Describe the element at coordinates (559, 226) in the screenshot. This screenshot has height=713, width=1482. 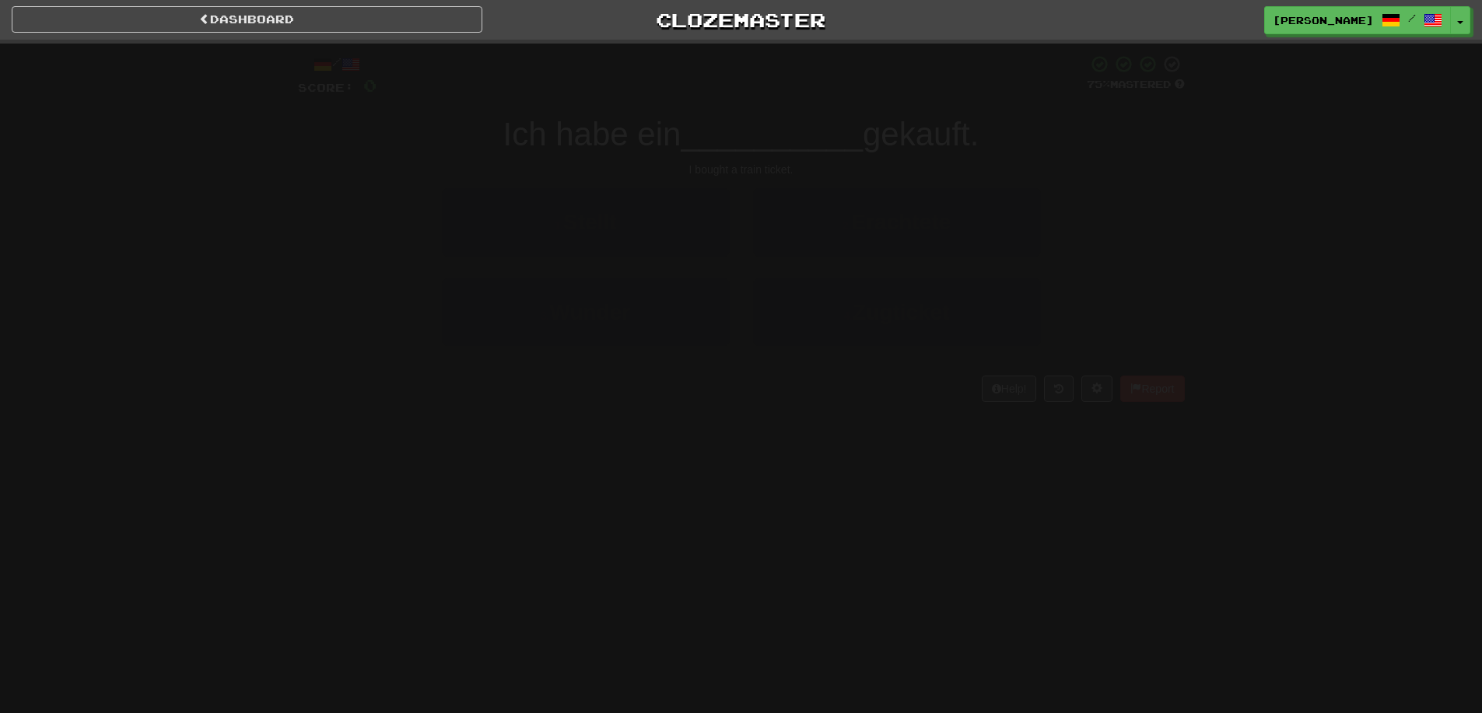
I see `small: 1 .` at that location.